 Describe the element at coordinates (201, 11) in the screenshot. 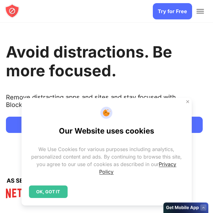

I see `button: Toggle Menu` at that location.